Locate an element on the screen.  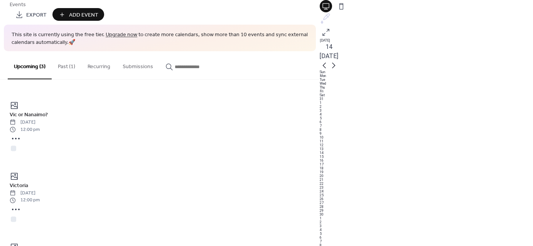
div: 14 is located at coordinates (426, 153).